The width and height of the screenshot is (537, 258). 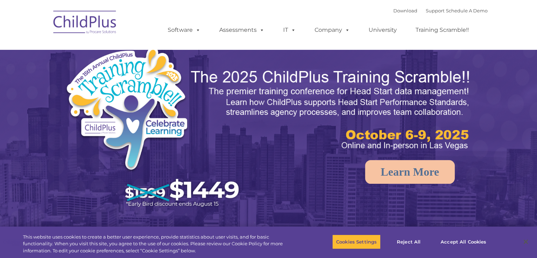 What do you see at coordinates (184, 30) in the screenshot?
I see `a: Software` at bounding box center [184, 30].